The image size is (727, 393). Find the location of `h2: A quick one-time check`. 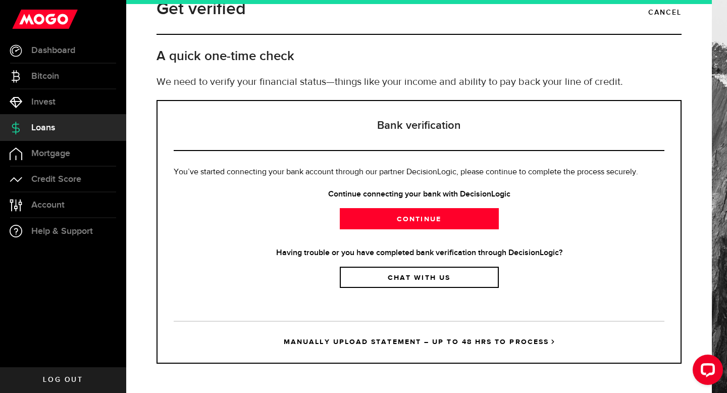

h2: A quick one-time check is located at coordinates (419, 56).